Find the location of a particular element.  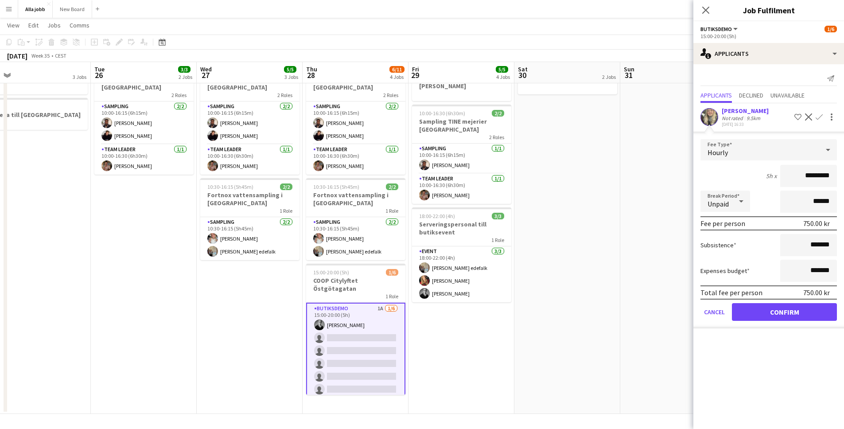

div: Fee per person is located at coordinates (723, 223).